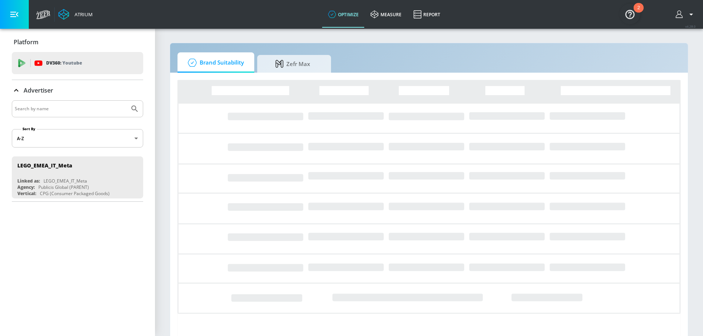 The height and width of the screenshot is (336, 703). I want to click on div: Linked as:, so click(28, 181).